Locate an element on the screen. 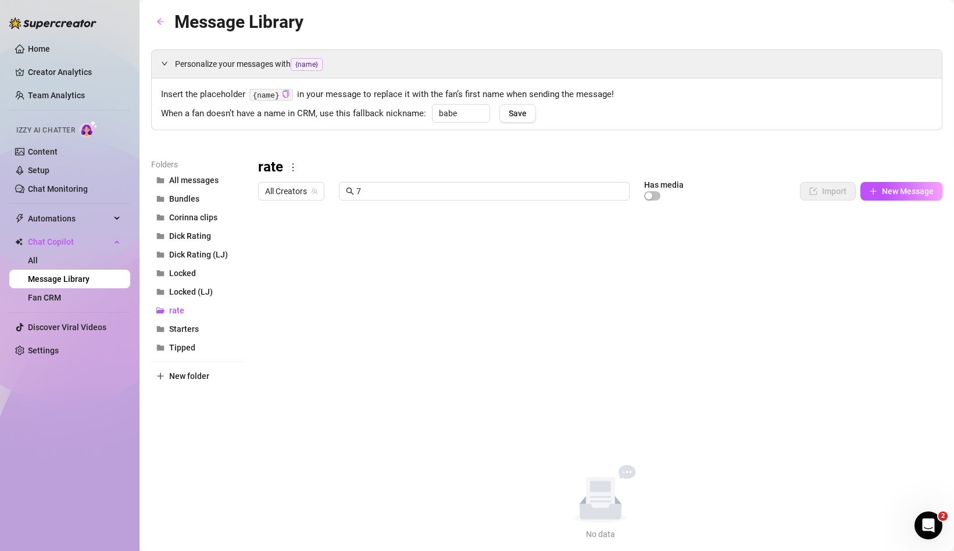 Image resolution: width=954 pixels, height=551 pixels. input: Search messages is located at coordinates (490, 191).